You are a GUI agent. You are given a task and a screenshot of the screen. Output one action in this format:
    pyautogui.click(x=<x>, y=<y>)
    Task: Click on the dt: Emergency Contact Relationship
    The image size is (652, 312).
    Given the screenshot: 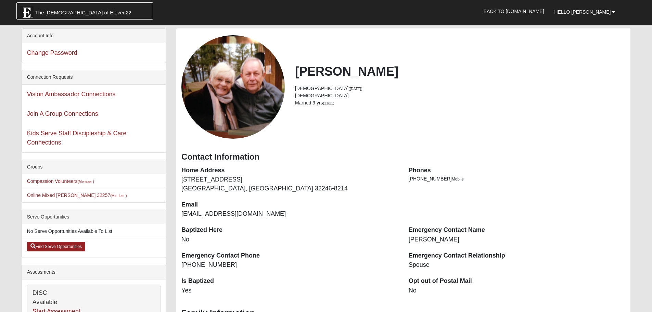 What is the action you would take?
    pyautogui.click(x=517, y=256)
    